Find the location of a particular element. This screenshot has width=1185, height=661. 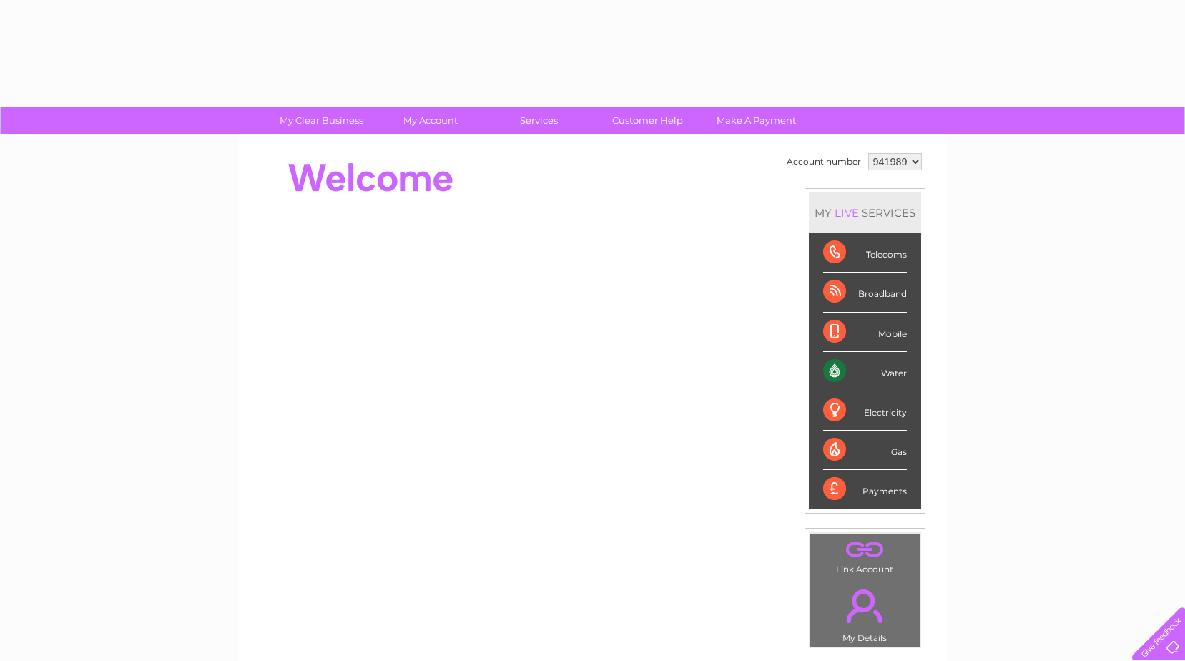

div: Gas is located at coordinates (865, 450).